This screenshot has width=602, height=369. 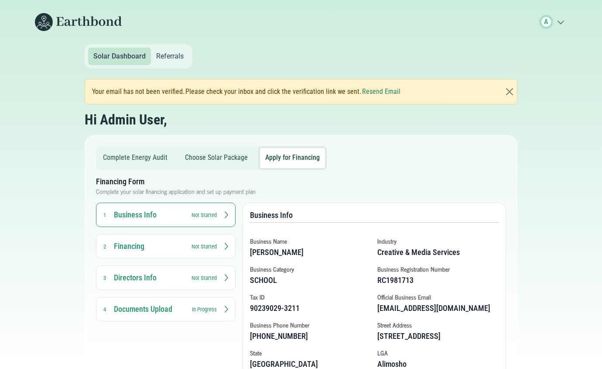 I want to click on small: 4, so click(x=105, y=309).